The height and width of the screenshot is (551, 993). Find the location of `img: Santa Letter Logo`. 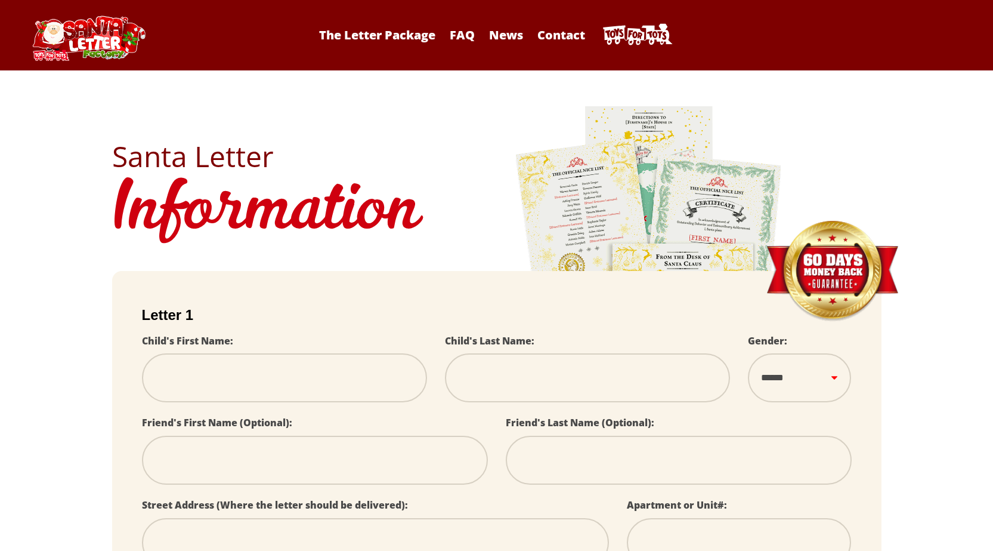

img: Santa Letter Logo is located at coordinates (88, 38).